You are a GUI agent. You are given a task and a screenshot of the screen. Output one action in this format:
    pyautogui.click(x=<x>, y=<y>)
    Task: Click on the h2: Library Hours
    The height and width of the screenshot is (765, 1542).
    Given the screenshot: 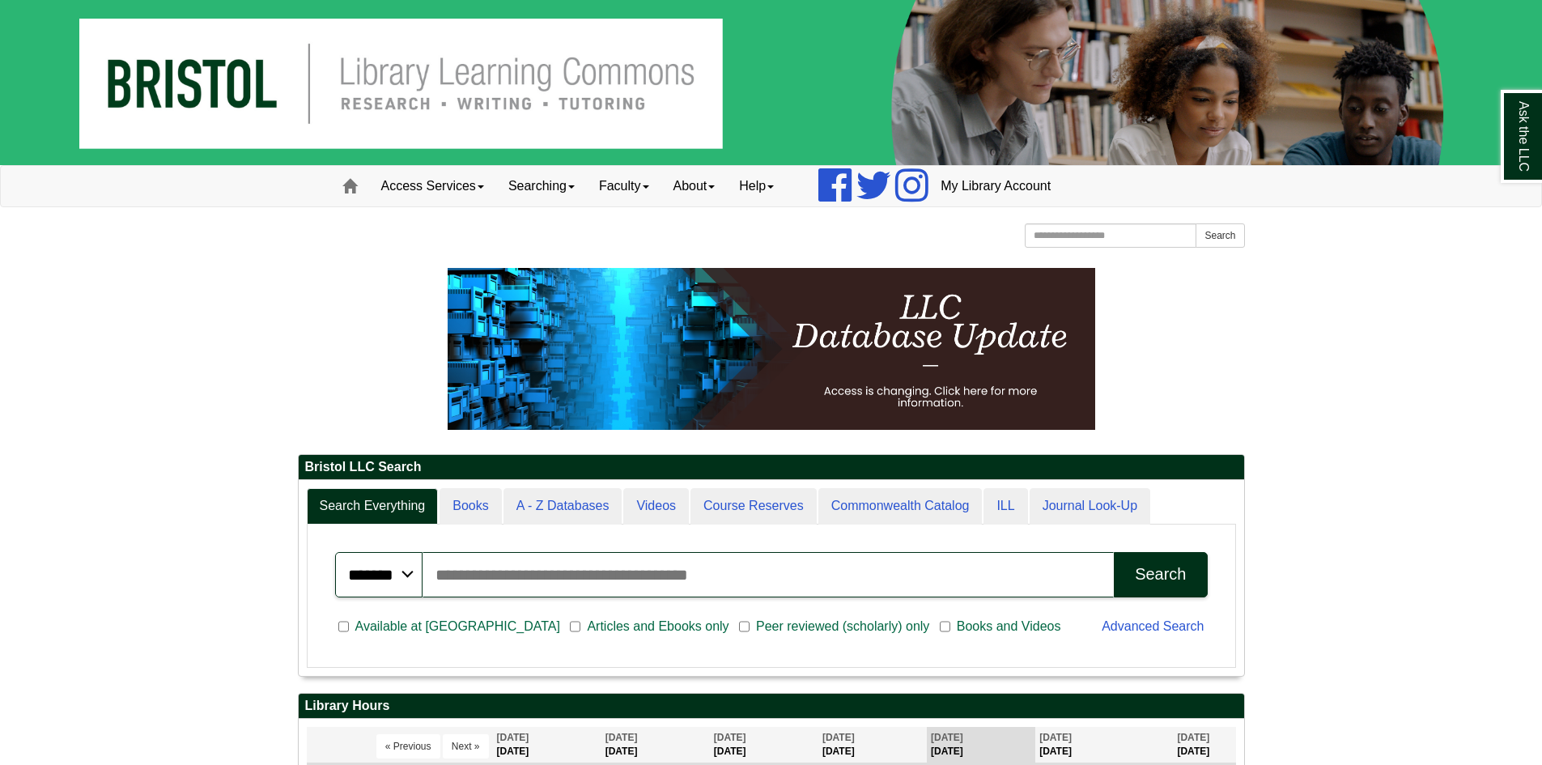 What is the action you would take?
    pyautogui.click(x=771, y=706)
    